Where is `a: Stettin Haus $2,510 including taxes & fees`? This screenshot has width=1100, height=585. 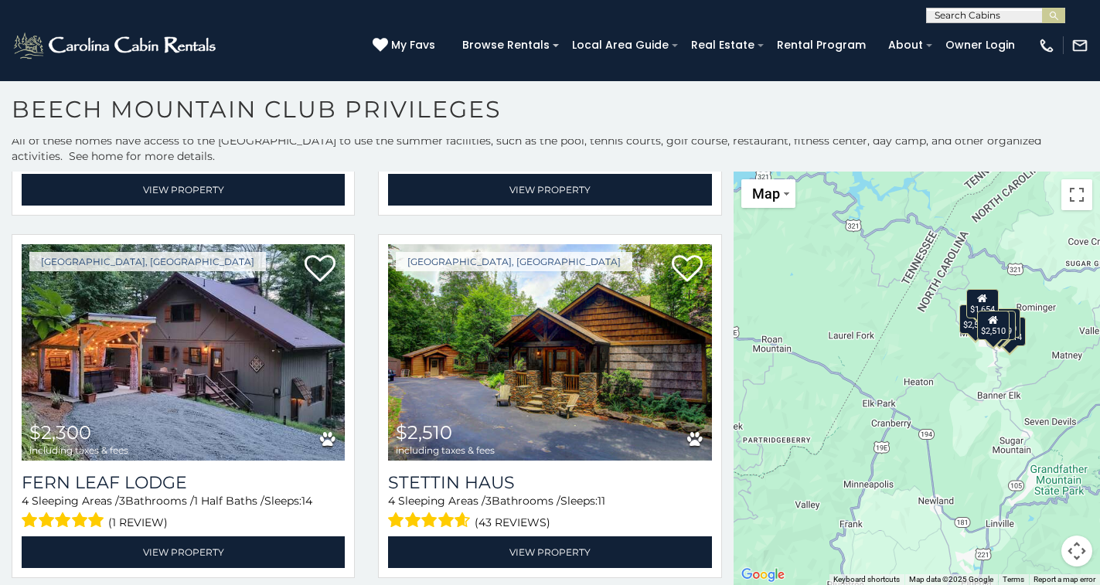
a: Stettin Haus $2,510 including taxes & fees is located at coordinates (549, 352).